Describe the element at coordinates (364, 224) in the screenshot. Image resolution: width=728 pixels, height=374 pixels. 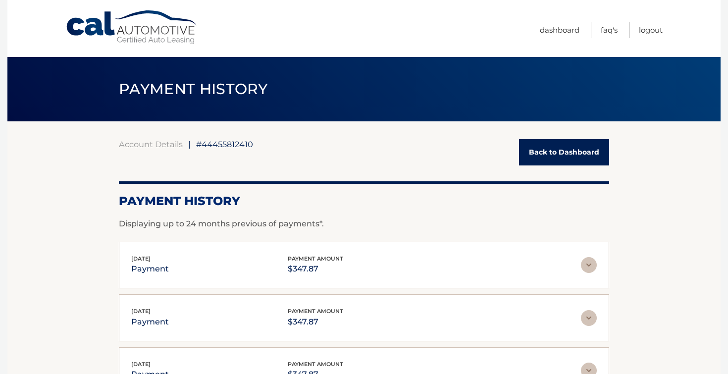
I see `p: Displaying up to 24 months previous of payments*.` at that location.